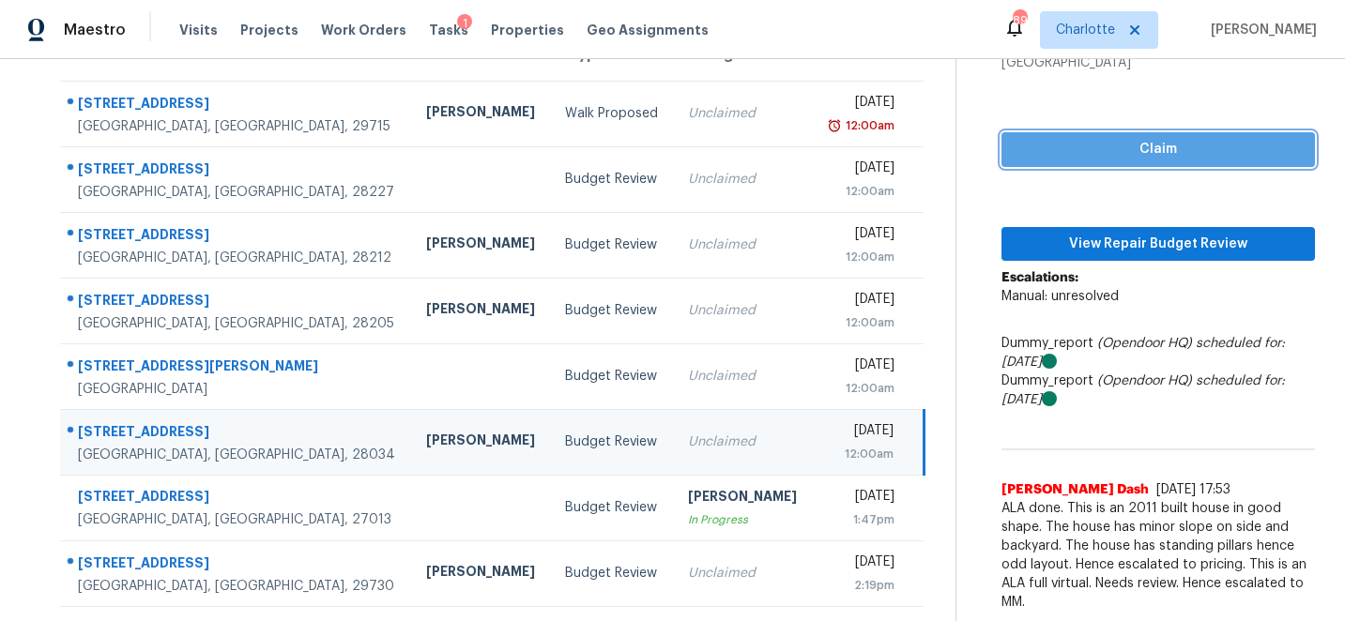 Image resolution: width=1345 pixels, height=621 pixels. Describe the element at coordinates (1019, 21) in the screenshot. I see `div: 89` at that location.